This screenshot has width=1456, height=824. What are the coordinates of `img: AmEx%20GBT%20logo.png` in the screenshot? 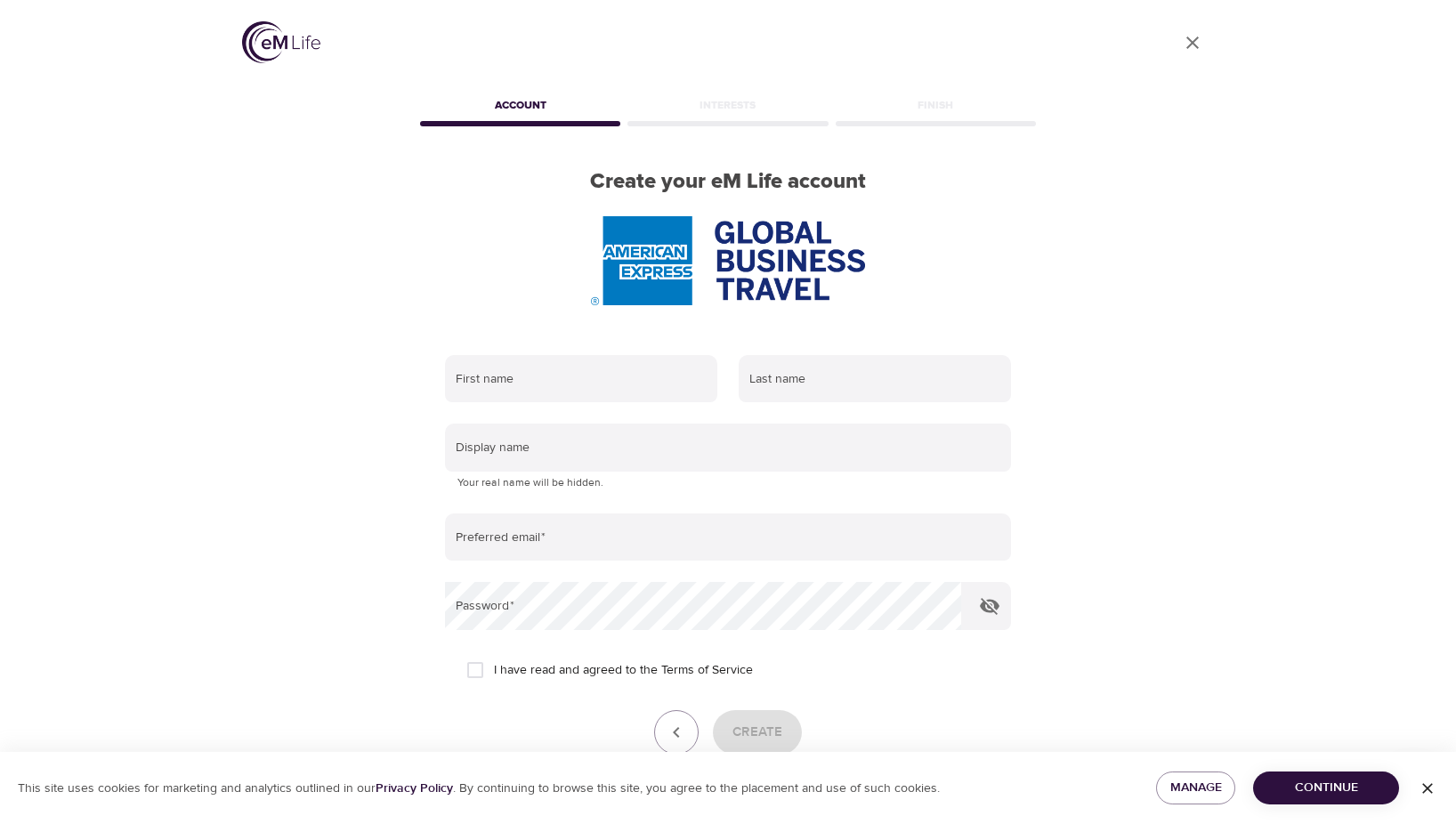 It's located at (728, 260).